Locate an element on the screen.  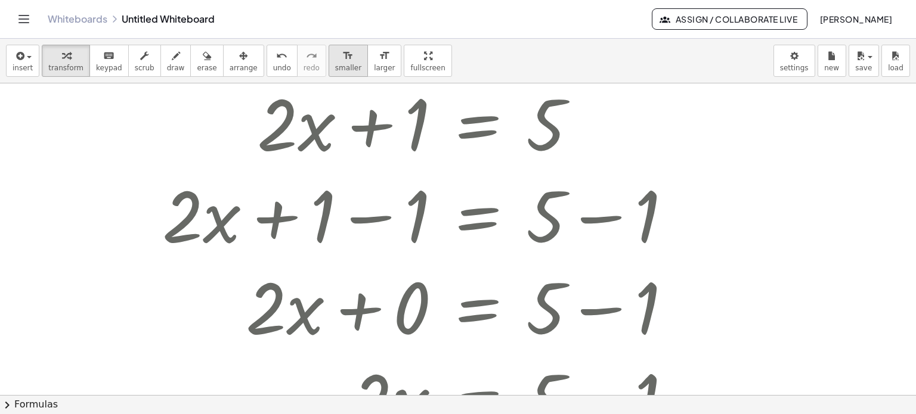
span: Assign / Collaborate Live is located at coordinates (729, 19).